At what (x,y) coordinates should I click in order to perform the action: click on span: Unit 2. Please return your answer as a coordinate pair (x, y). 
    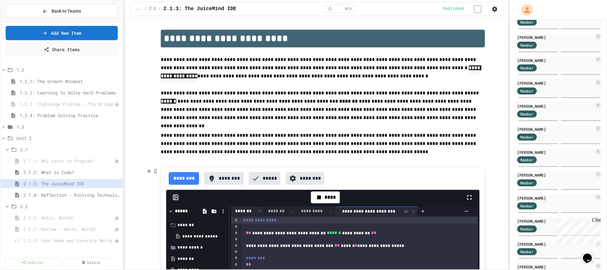
    Looking at the image, I should click on (68, 138).